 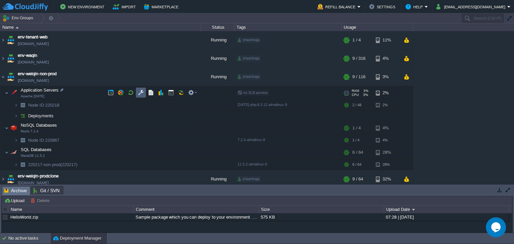 I want to click on span: env-tenant-web, so click(x=32, y=37).